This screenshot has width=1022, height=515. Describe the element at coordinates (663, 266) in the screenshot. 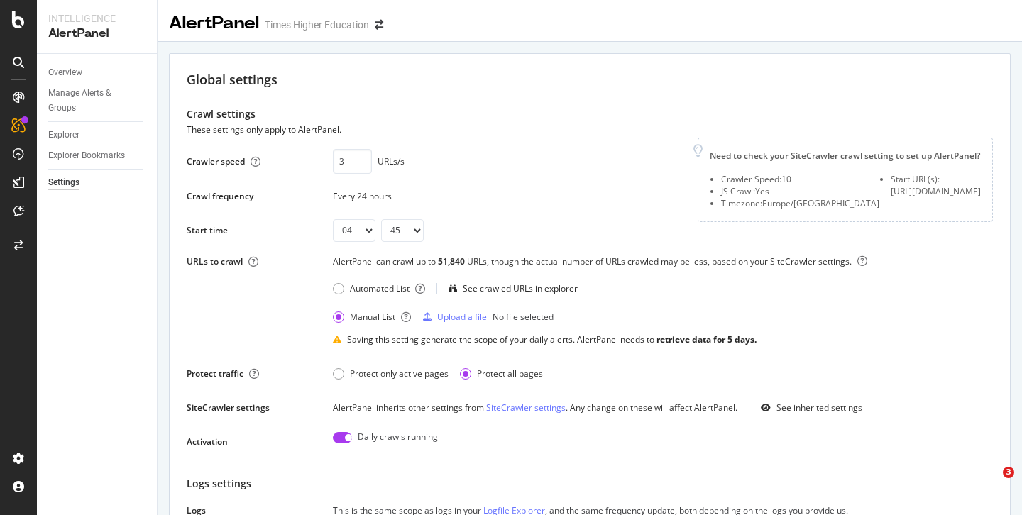

I see `div: AlertPanel can crawl up to URLs, though the actual number of URLs crawled may be less, based on y...` at that location.